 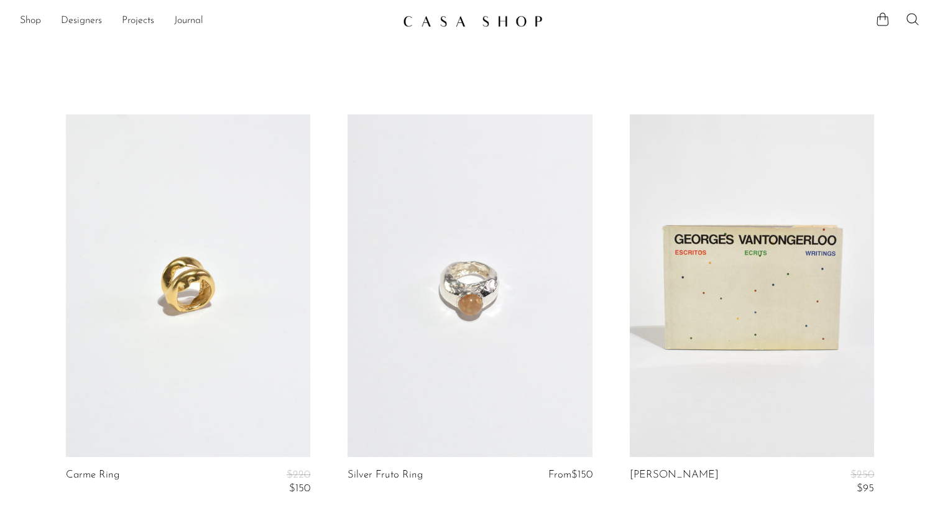 I want to click on a: Silver Fruto Ring, so click(x=385, y=475).